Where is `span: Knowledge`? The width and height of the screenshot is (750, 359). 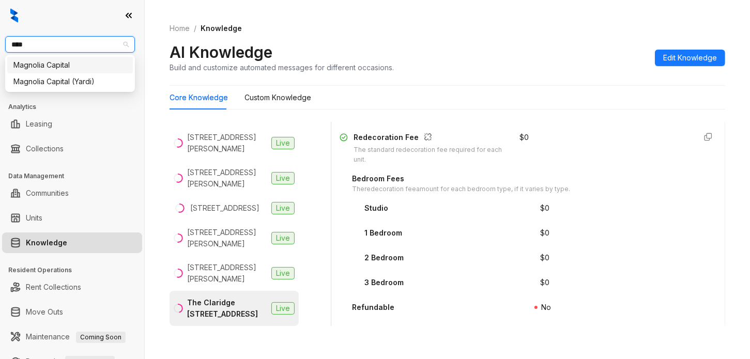
span: Knowledge is located at coordinates (221, 28).